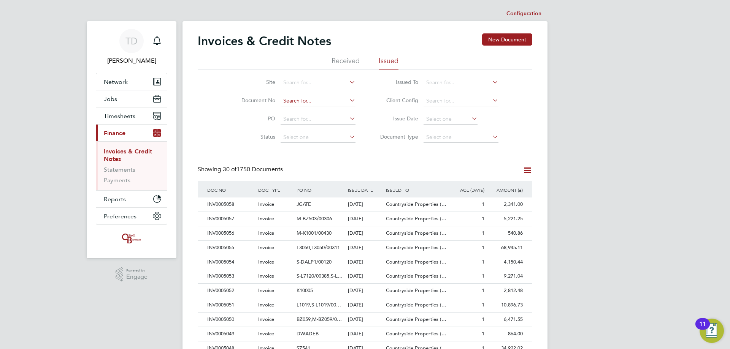 The image size is (730, 349). I want to click on div: INV0005053, so click(231, 276).